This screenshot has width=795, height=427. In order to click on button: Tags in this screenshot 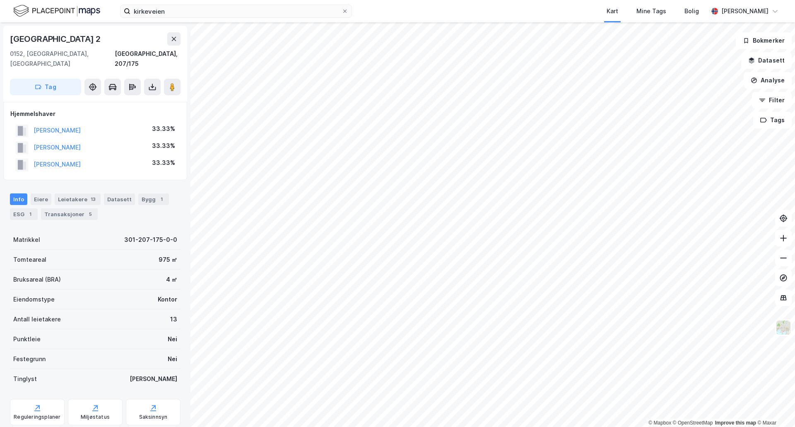, I will do `click(773, 120)`.